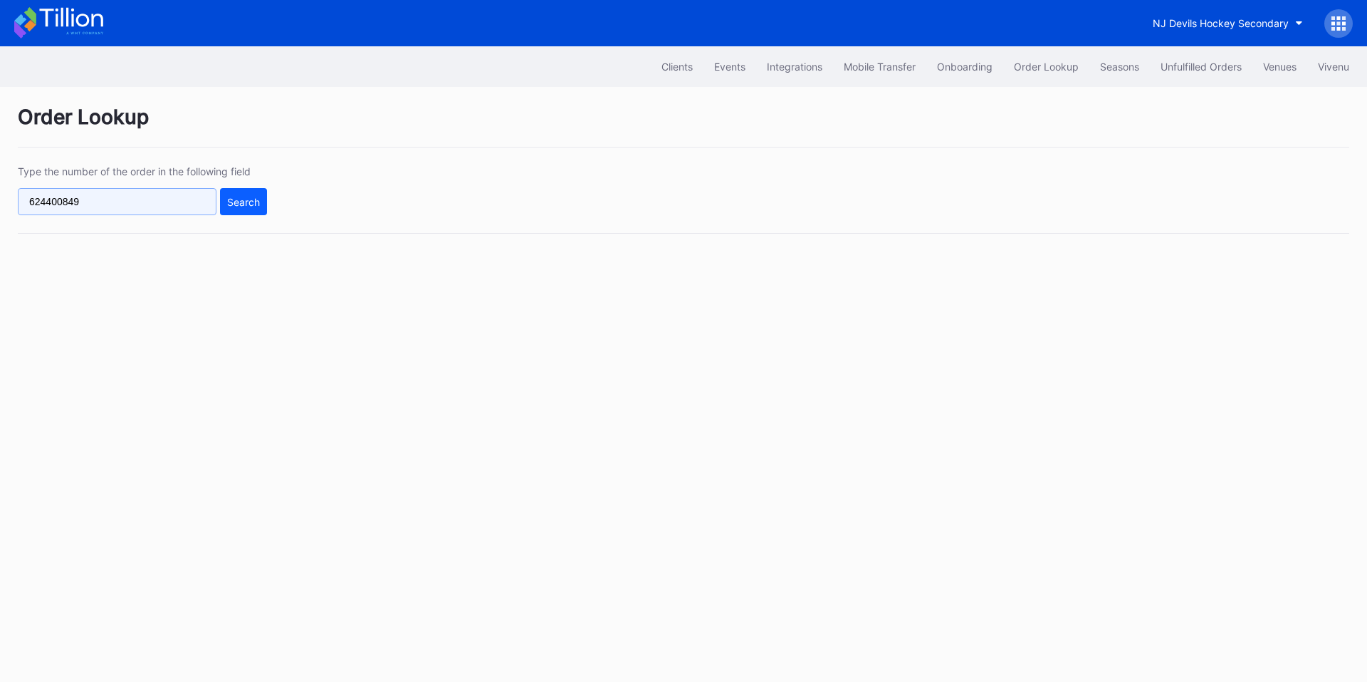  Describe the element at coordinates (1046, 66) in the screenshot. I see `a: Order Lookup` at that location.